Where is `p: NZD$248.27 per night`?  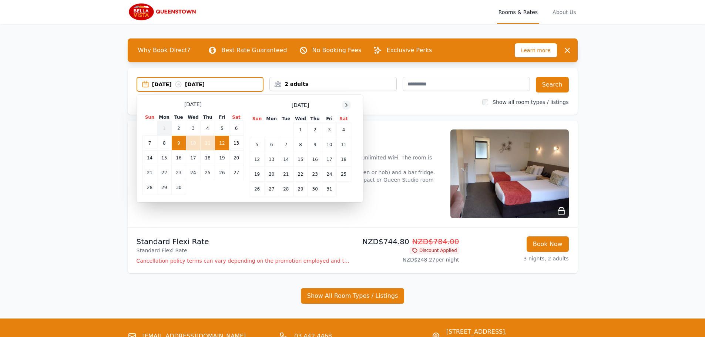
p: NZD$248.27 per night is located at coordinates (407, 260).